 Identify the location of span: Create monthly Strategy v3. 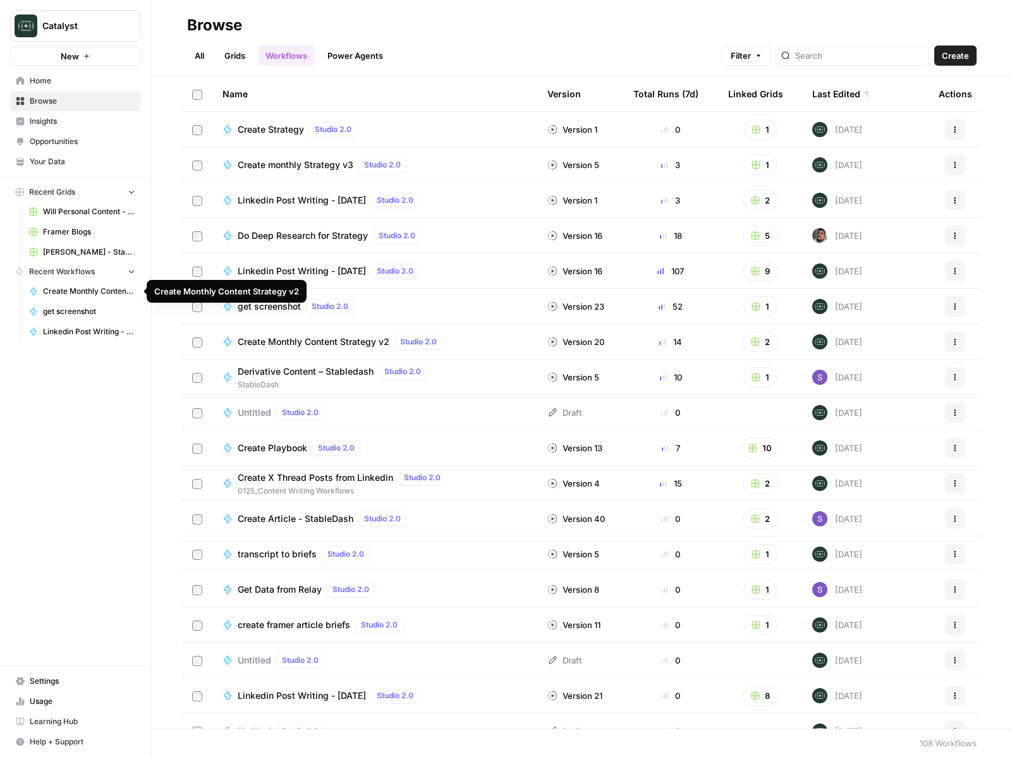
(295, 165).